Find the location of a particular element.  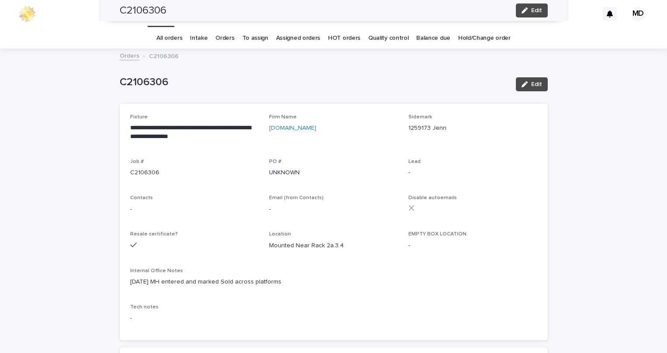

a: HOT orders is located at coordinates (344, 38).